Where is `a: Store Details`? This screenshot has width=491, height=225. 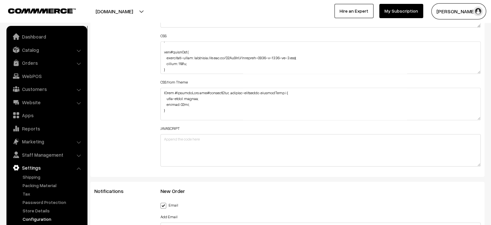 a: Store Details is located at coordinates (53, 210).